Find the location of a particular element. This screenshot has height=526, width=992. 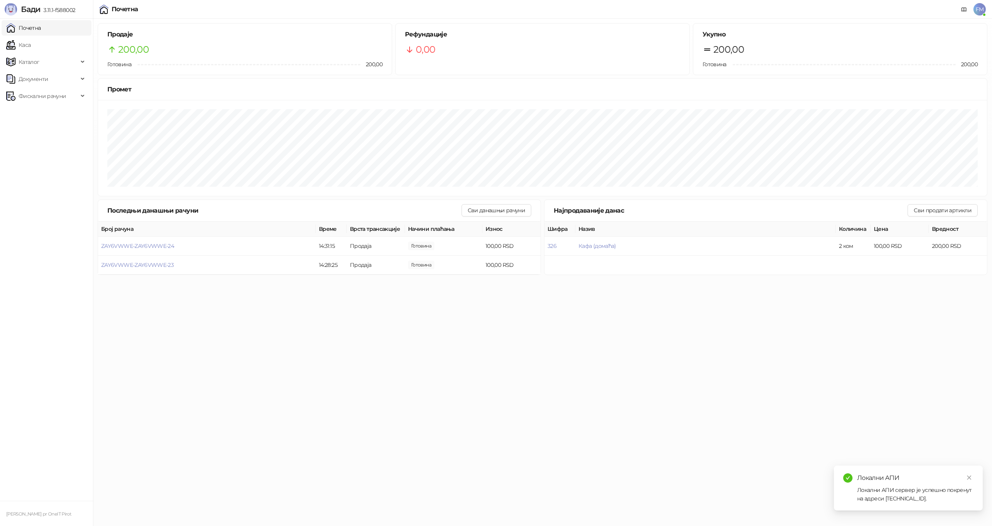

th: Вредност is located at coordinates (958, 229).